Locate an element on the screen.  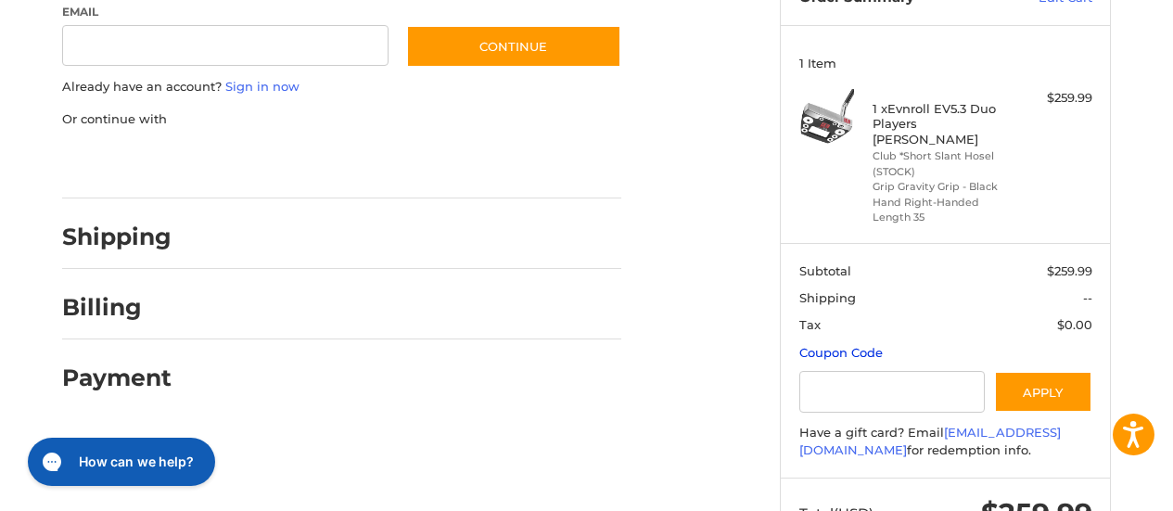
h2: Shipping is located at coordinates (117, 237).